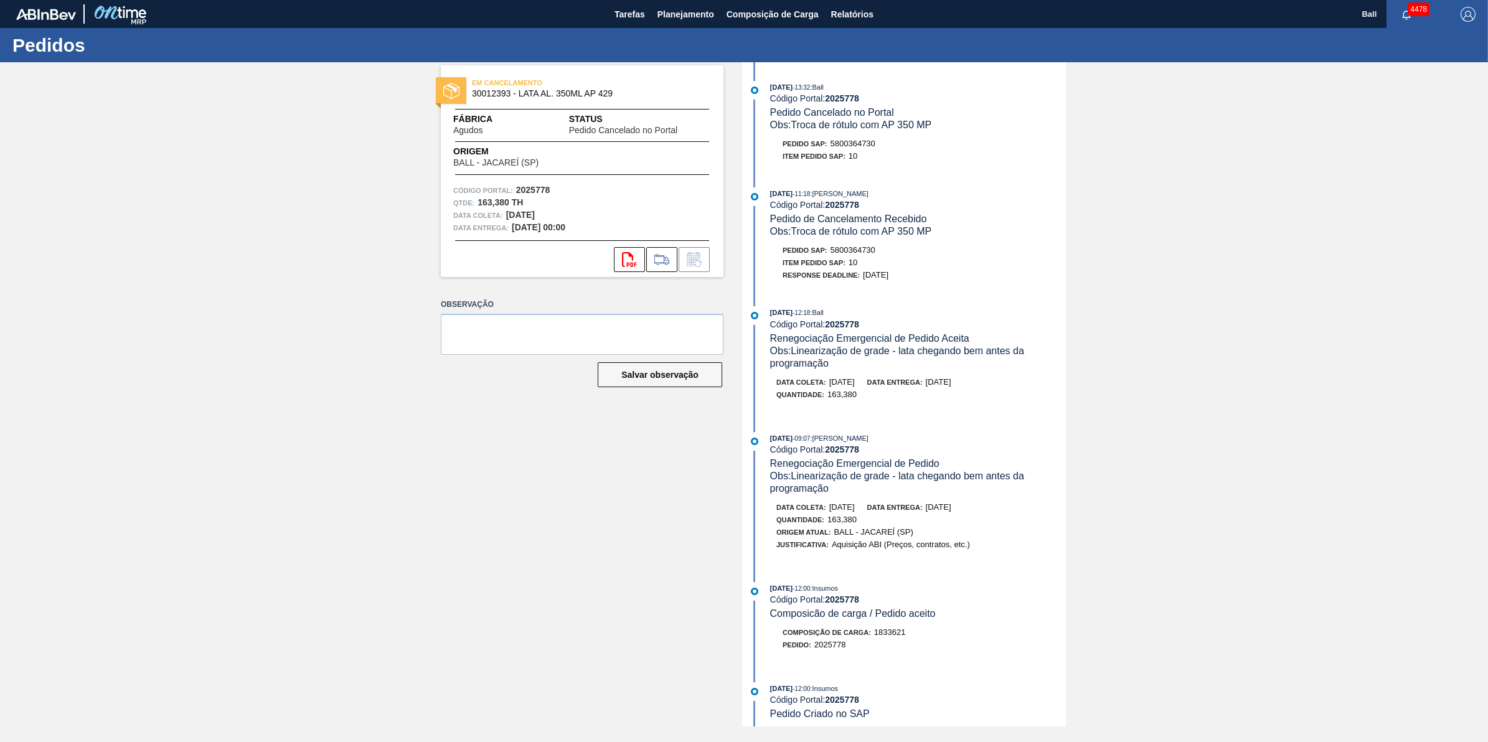  Describe the element at coordinates (629, 14) in the screenshot. I see `span: Tarefas` at that location.